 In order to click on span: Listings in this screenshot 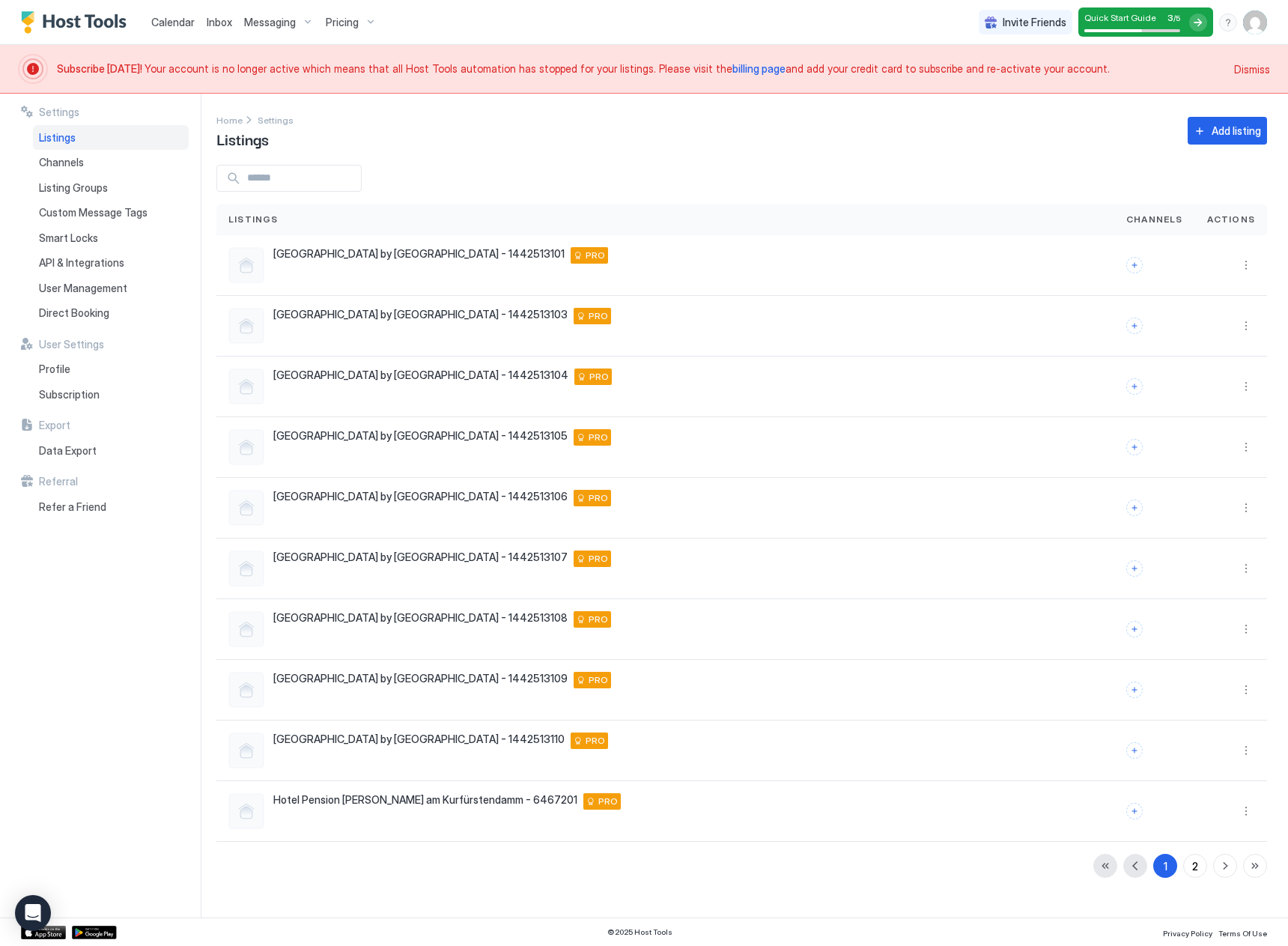, I will do `click(57, 138)`.